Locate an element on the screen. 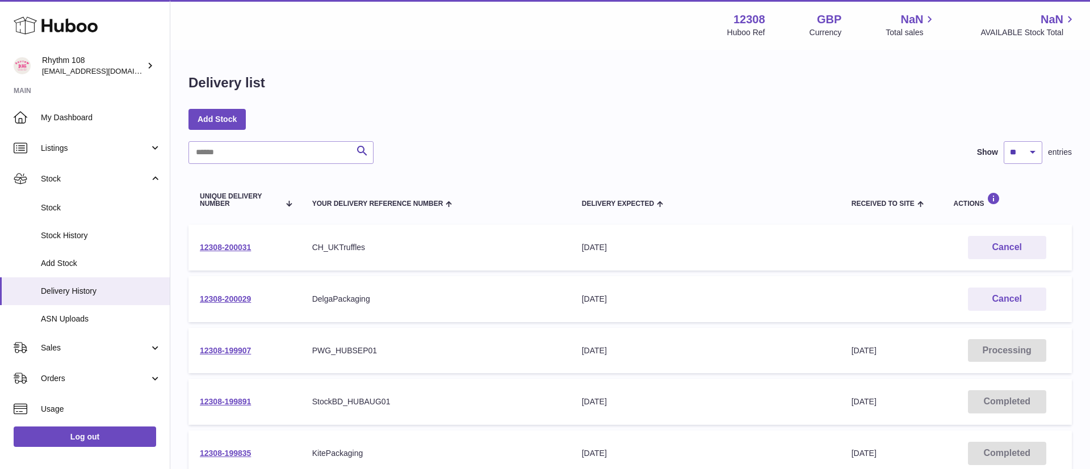 This screenshot has height=469, width=1090. span: Delivery History is located at coordinates (101, 291).